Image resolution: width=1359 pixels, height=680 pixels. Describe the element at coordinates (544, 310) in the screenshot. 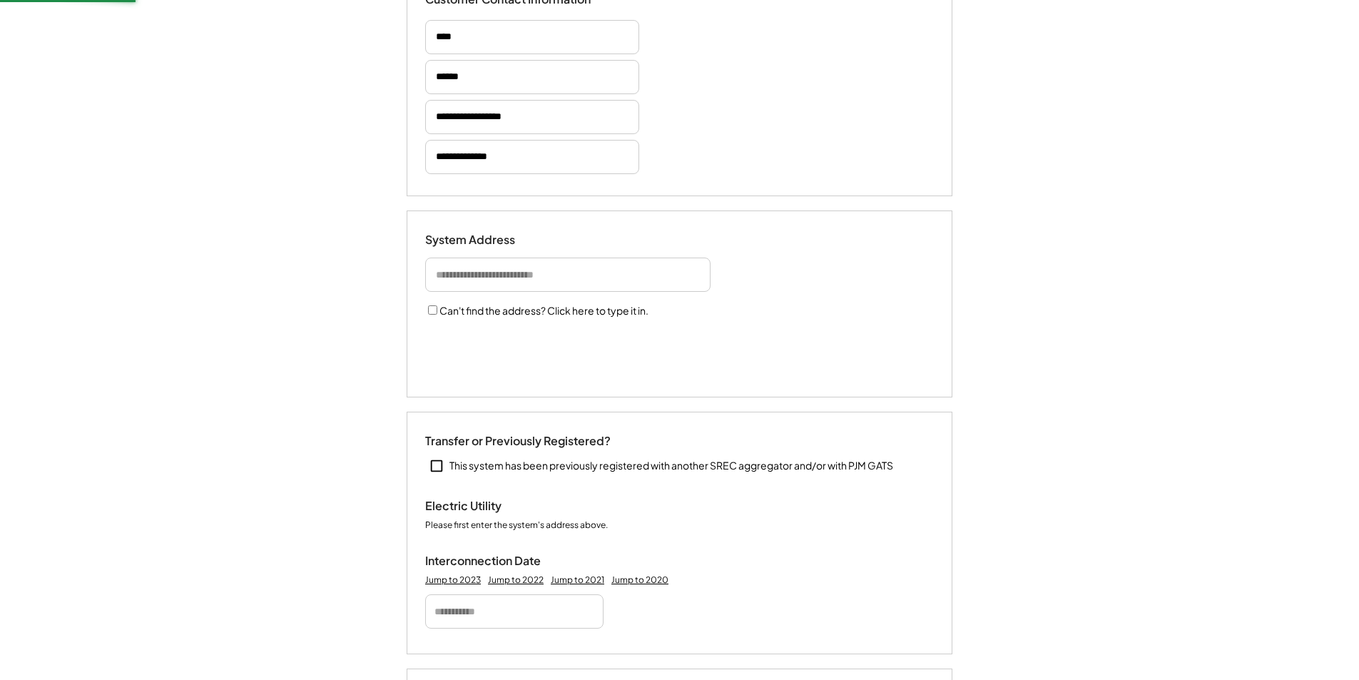

I see `label: Can't find the address? Click here to type it in.` at that location.